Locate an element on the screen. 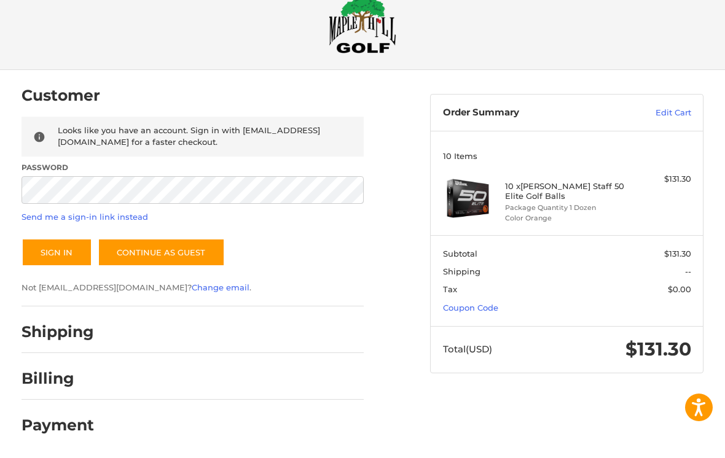 The height and width of the screenshot is (458, 725). h2: Payment is located at coordinates (58, 425).